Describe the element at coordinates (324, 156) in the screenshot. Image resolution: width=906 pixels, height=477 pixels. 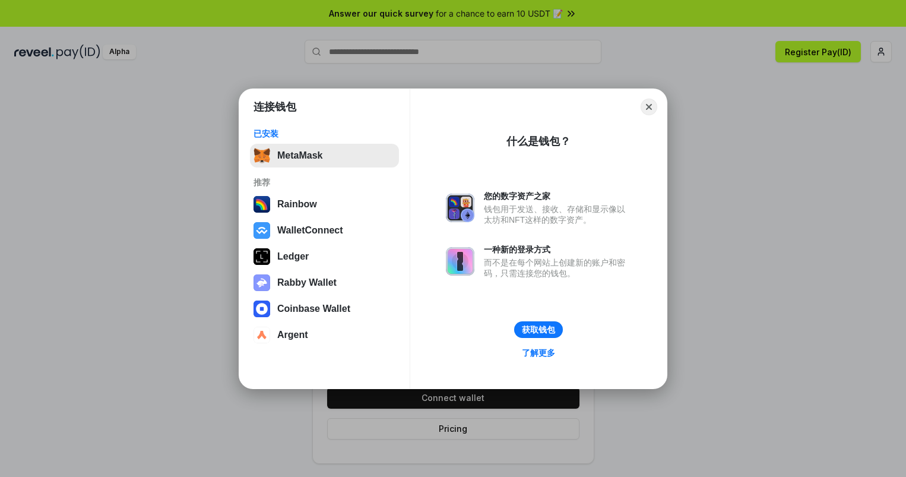
I see `button: MetaMask` at that location.